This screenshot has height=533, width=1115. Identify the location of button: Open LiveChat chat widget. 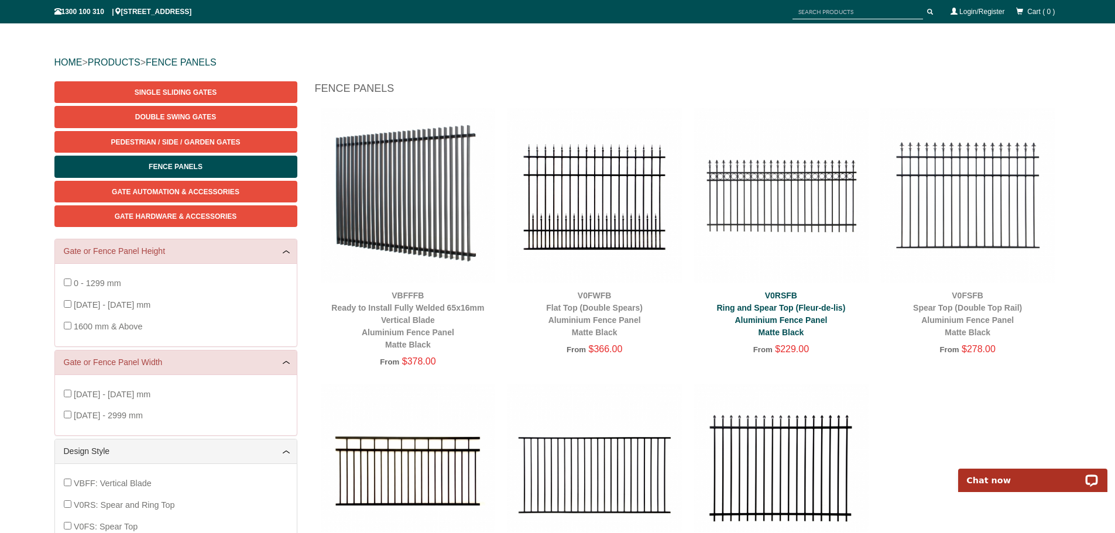
(142, 25).